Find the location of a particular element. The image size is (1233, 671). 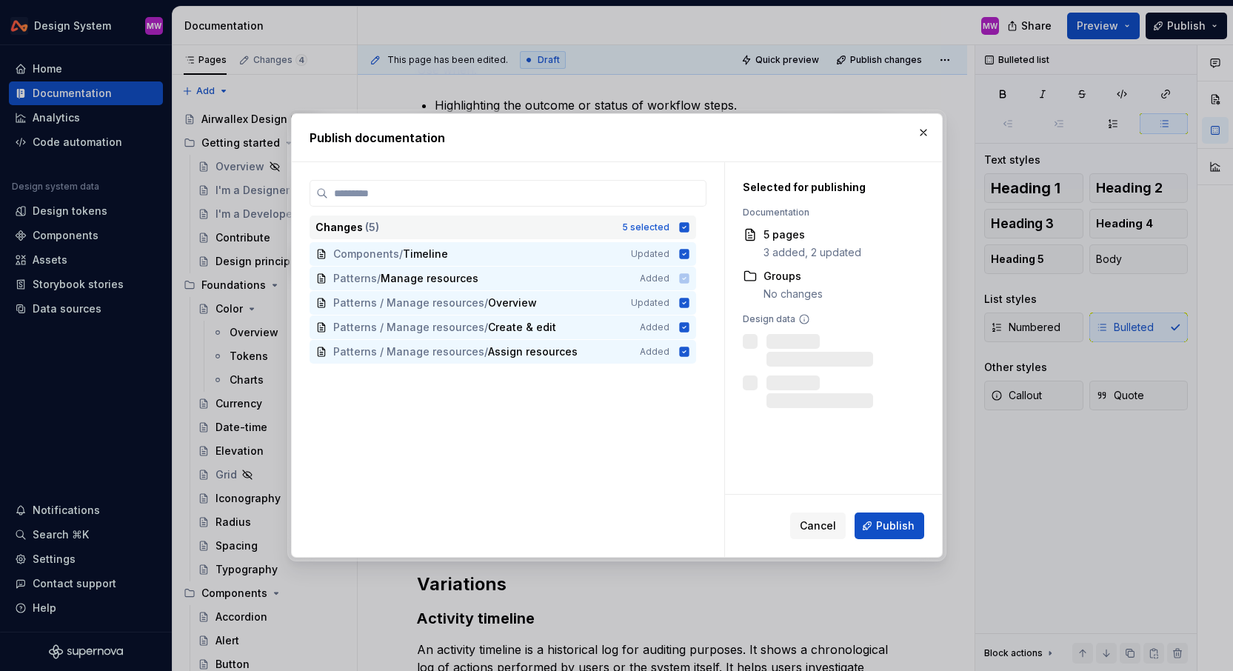

span: Overview is located at coordinates (513, 303).